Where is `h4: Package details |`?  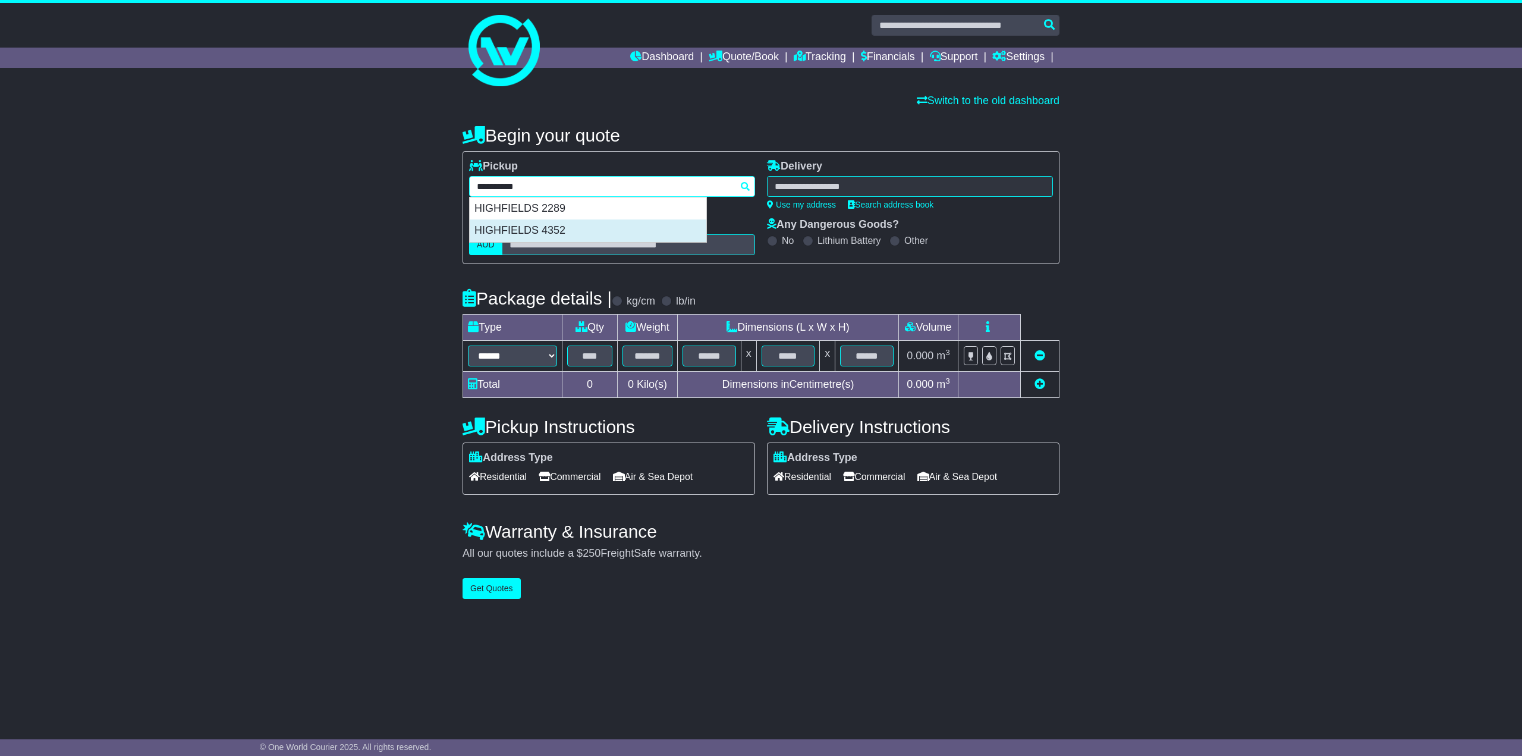 h4: Package details | is located at coordinates (537, 298).